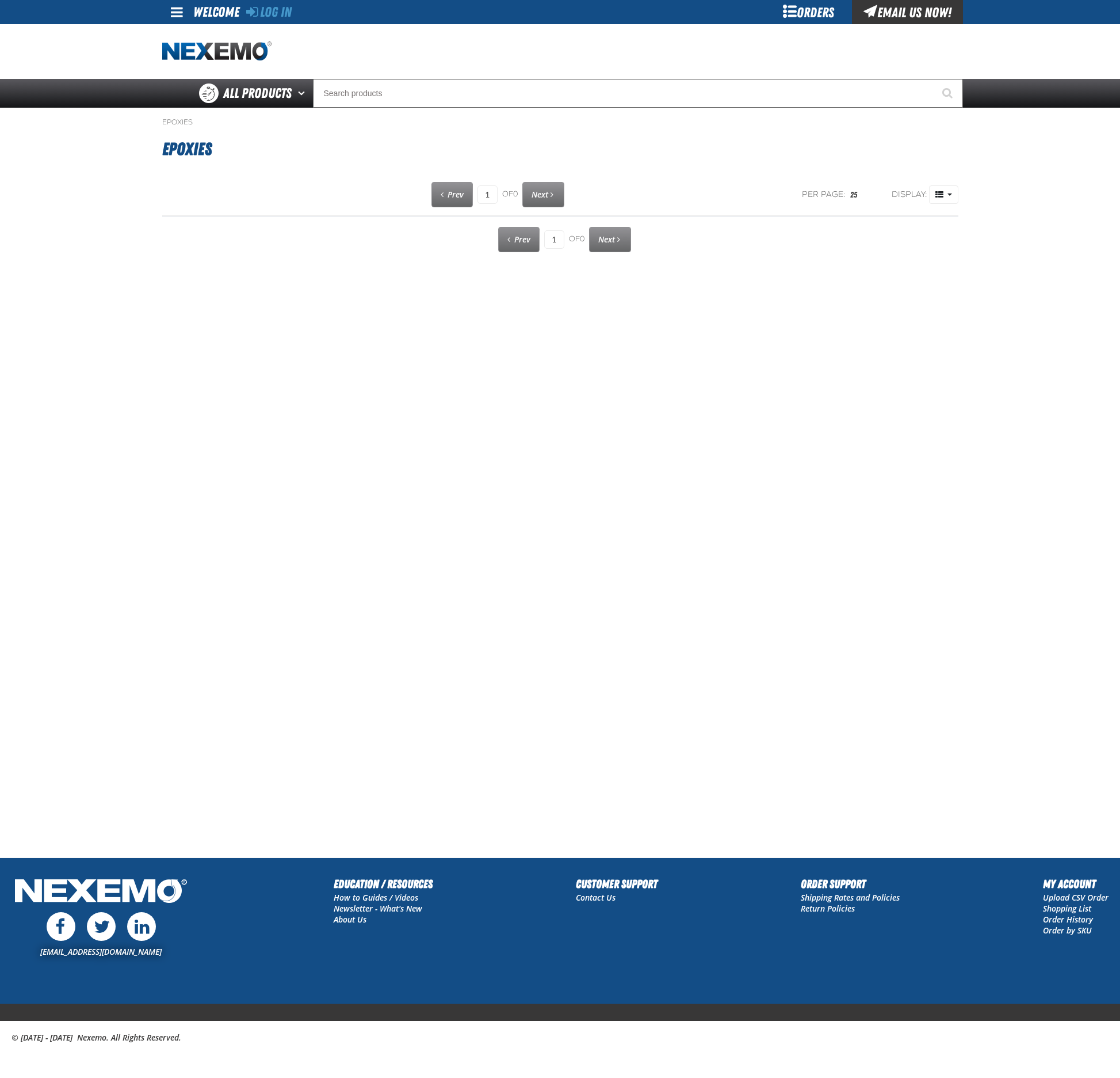 The height and width of the screenshot is (1078, 1120). I want to click on a: Return Policies, so click(828, 908).